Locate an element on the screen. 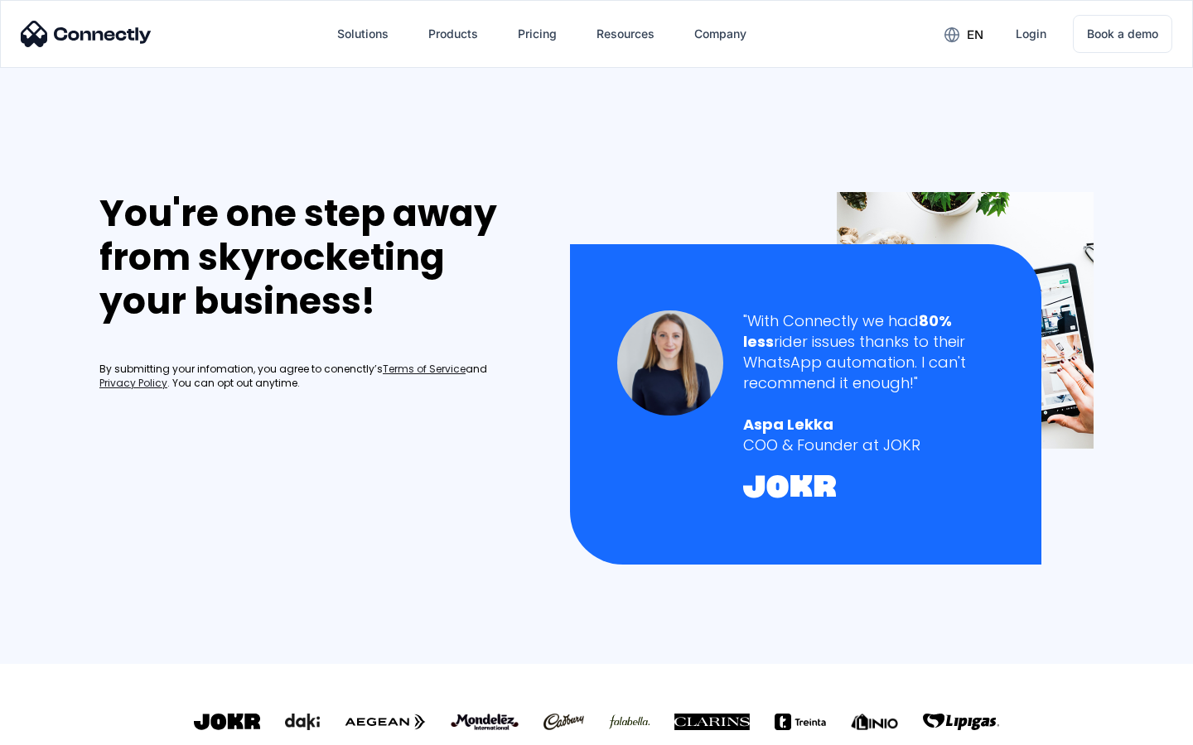 This screenshot has height=745, width=1193. a: Privacy Policy is located at coordinates (133, 383).